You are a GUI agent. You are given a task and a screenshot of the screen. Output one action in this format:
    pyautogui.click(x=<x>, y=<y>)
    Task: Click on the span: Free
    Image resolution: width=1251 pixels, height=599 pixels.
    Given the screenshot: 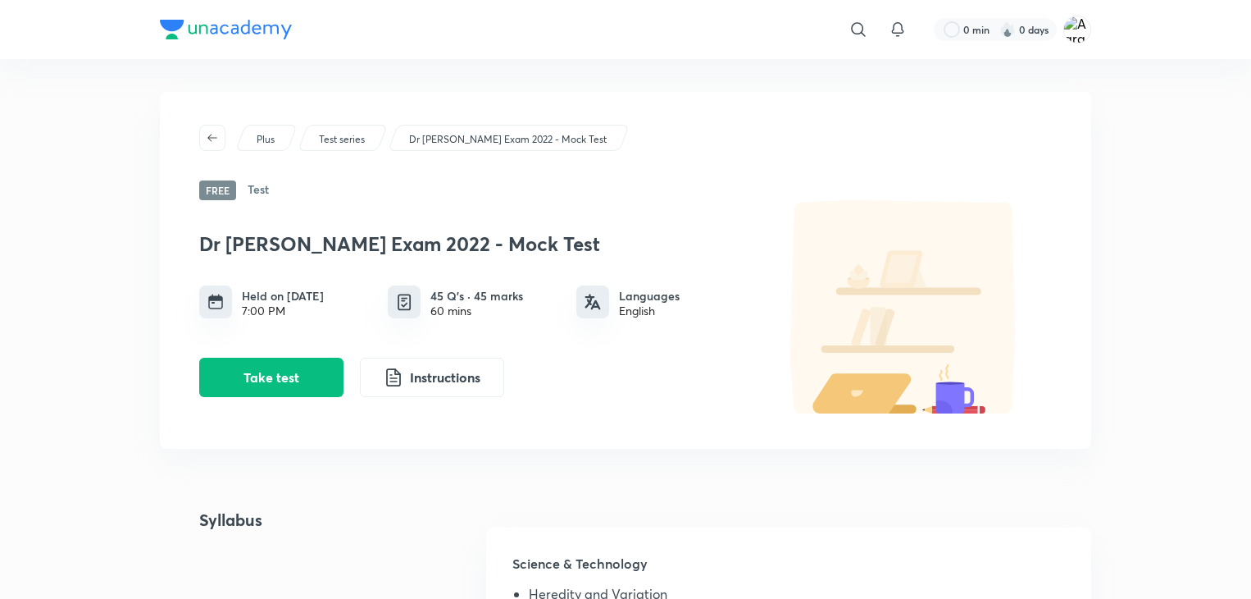 What is the action you would take?
    pyautogui.click(x=217, y=190)
    